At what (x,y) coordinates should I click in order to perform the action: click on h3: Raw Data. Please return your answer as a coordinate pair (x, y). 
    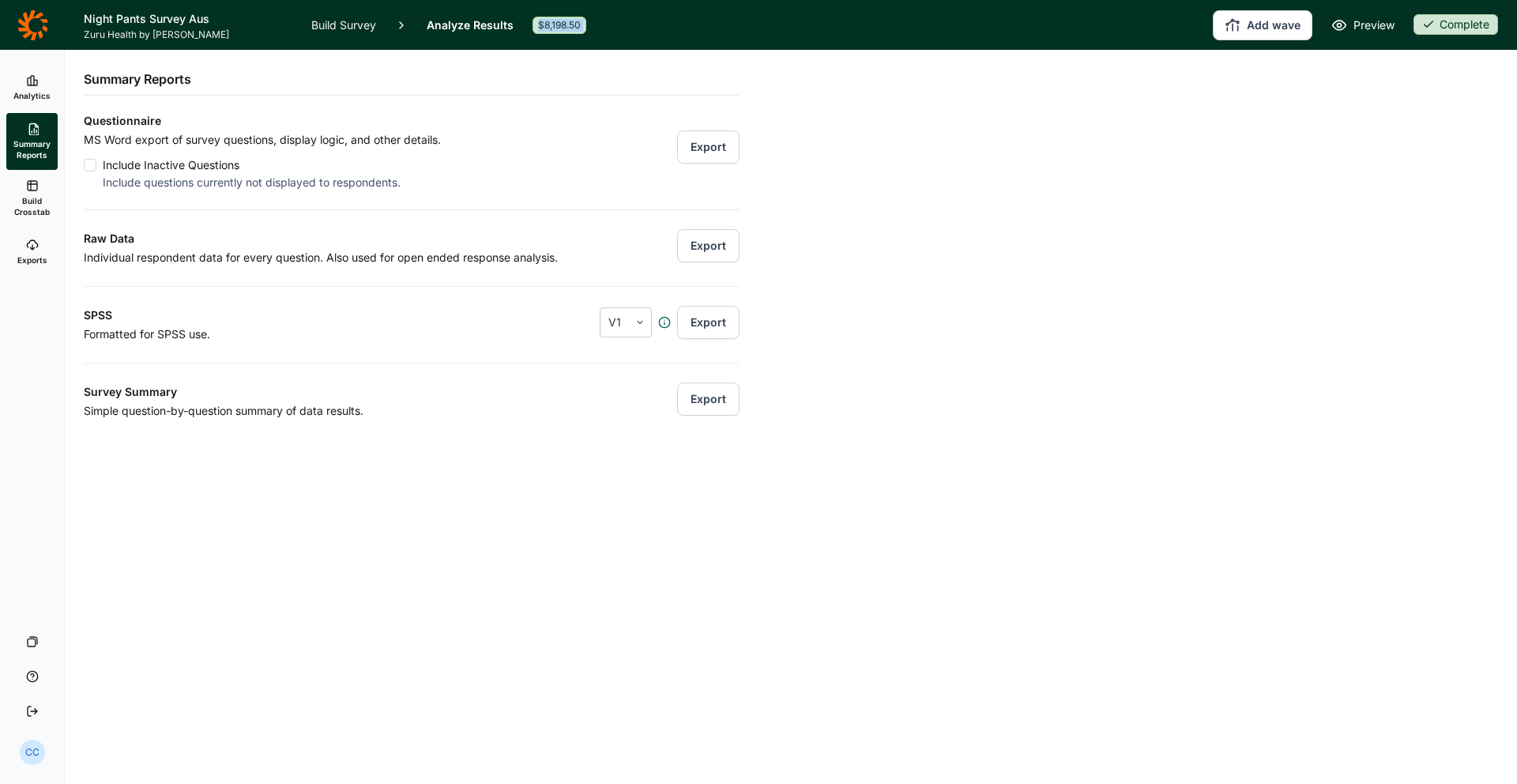
    Looking at the image, I should click on (354, 239).